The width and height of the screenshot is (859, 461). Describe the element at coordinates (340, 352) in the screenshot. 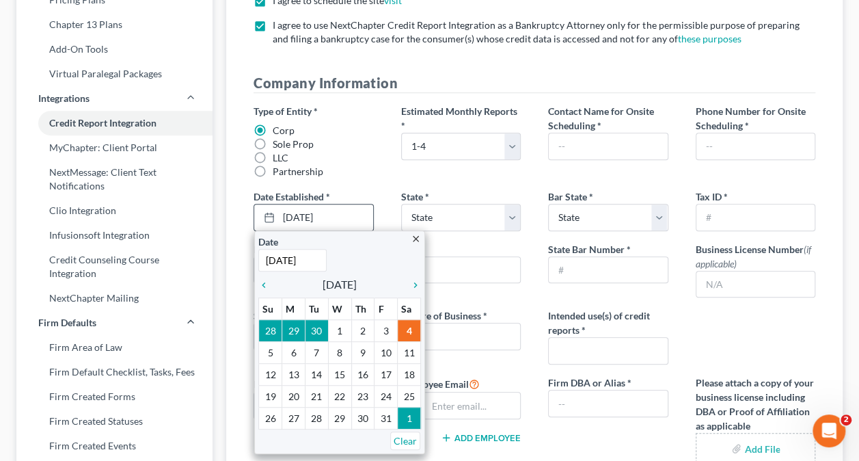

I see `td: 8` at that location.